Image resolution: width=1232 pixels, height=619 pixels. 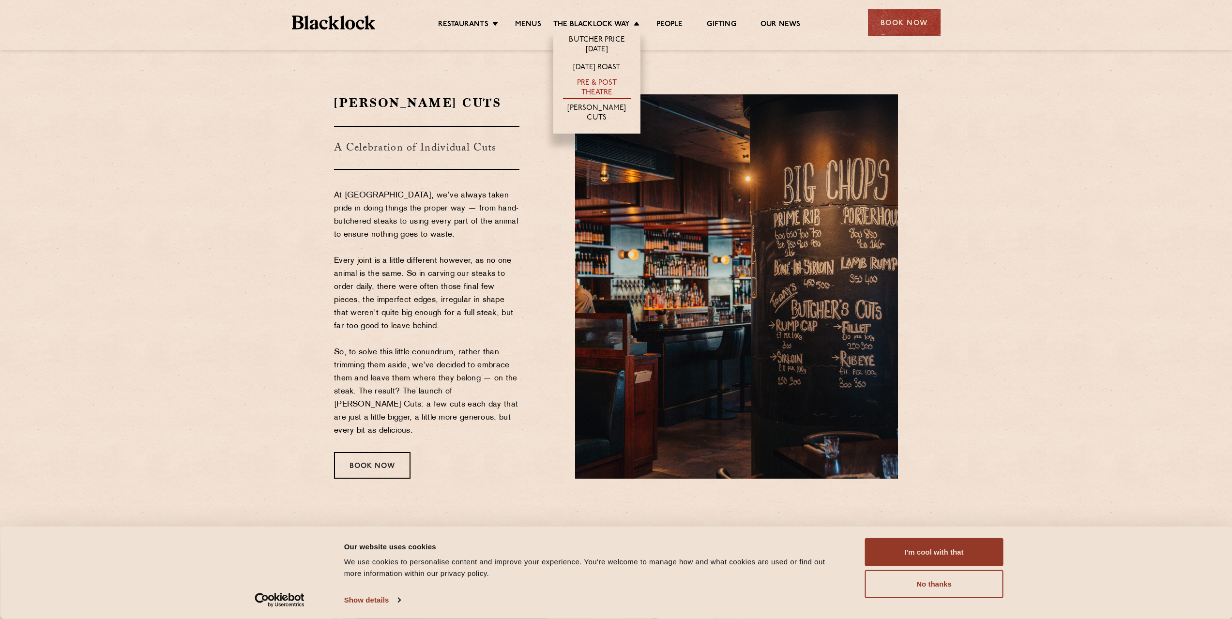 What do you see at coordinates (721, 25) in the screenshot?
I see `a: Gifting` at bounding box center [721, 25].